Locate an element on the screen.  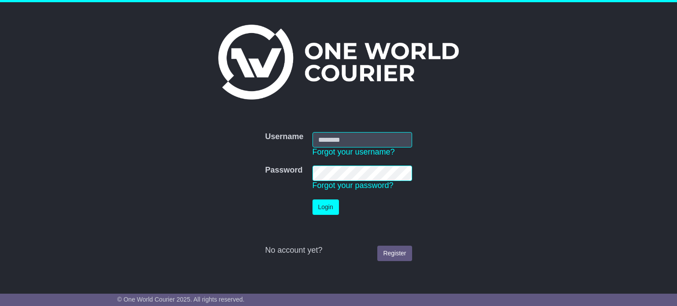
label: Password is located at coordinates (283, 171).